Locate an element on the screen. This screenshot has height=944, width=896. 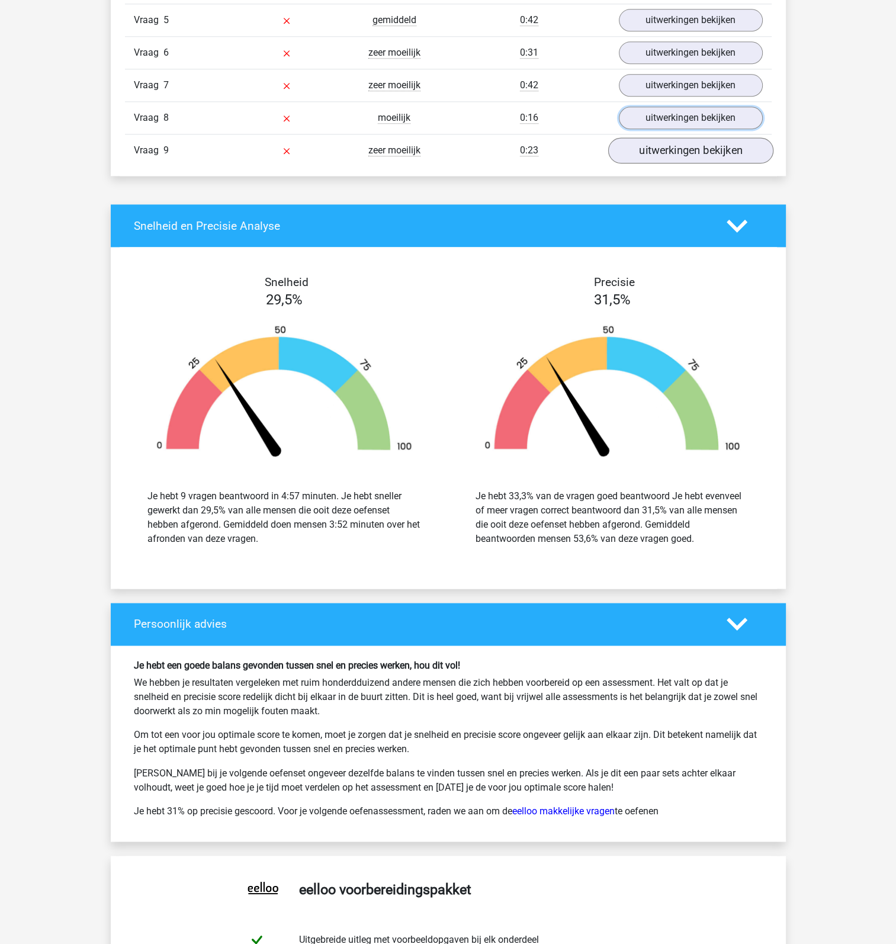
a: eelloo makkelijke vragen is located at coordinates (563, 810).